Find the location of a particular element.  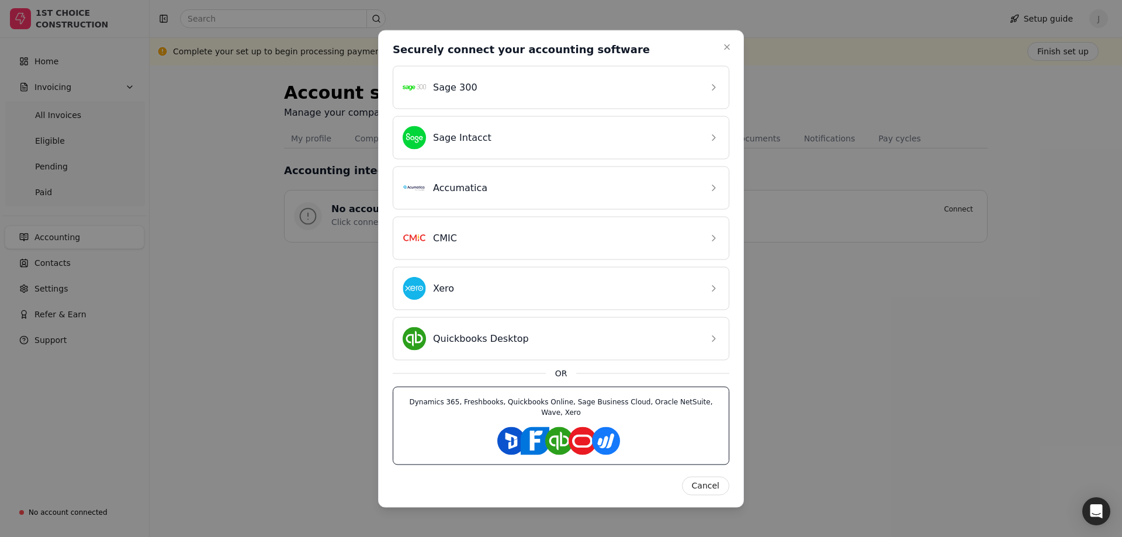

div: Quickbooks Desktop is located at coordinates (551, 338).